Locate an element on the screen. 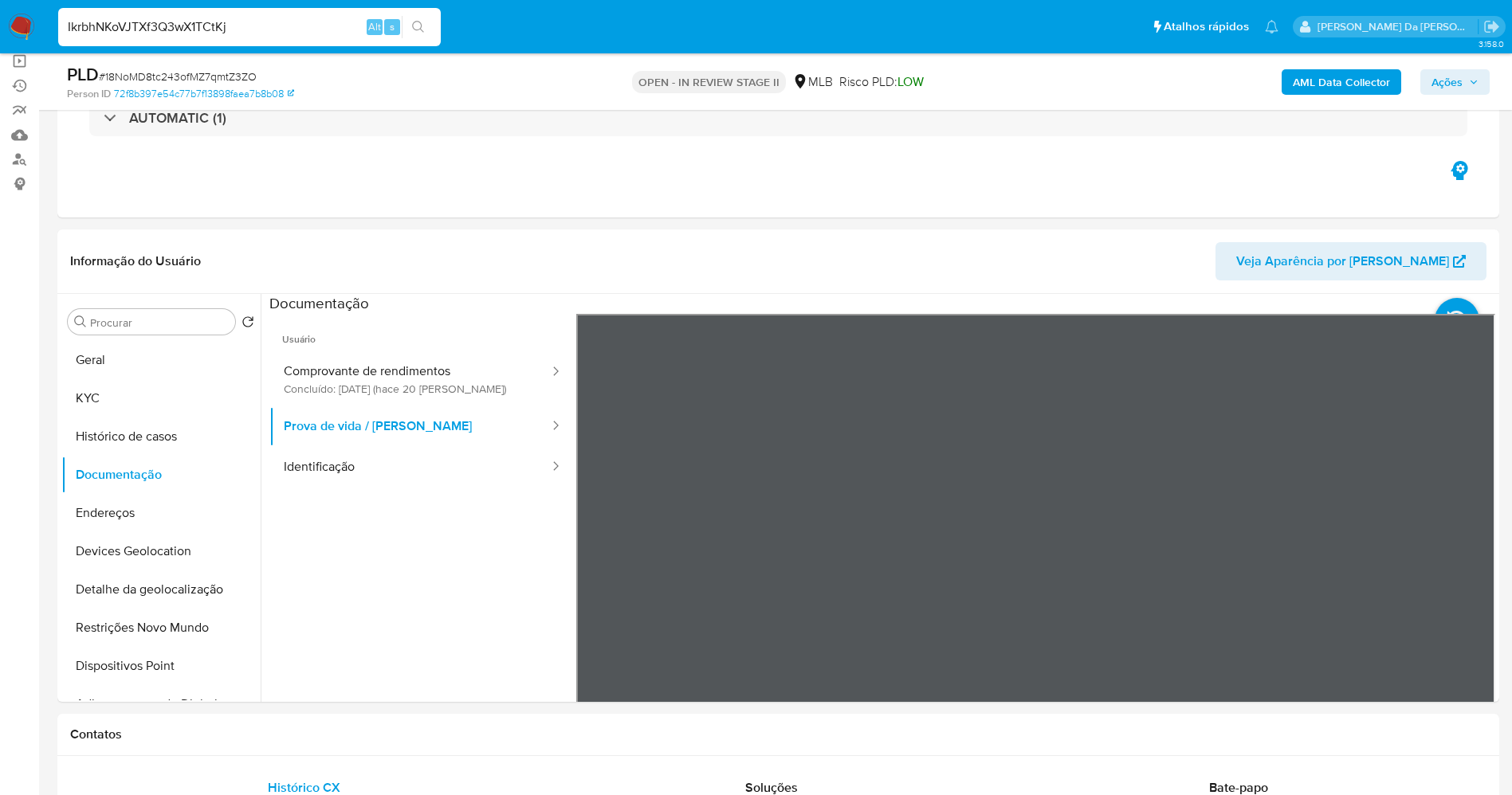  button: Documentação is located at coordinates (161, 475).